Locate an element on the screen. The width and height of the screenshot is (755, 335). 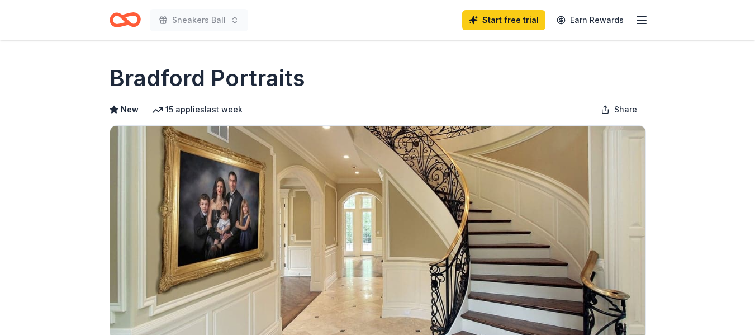
a: Earn Rewards is located at coordinates (590, 20).